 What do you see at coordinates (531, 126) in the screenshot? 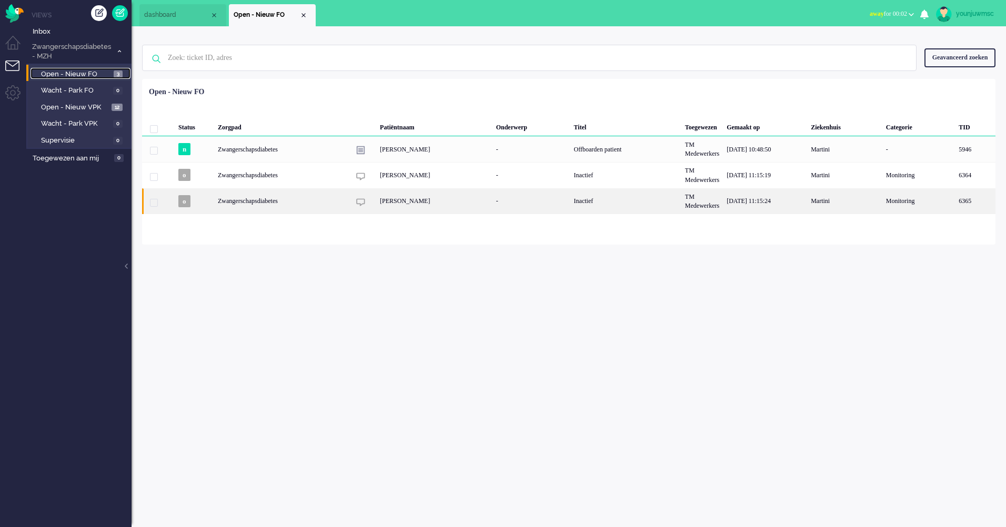
I see `div: Onderwerp` at bounding box center [531, 126].